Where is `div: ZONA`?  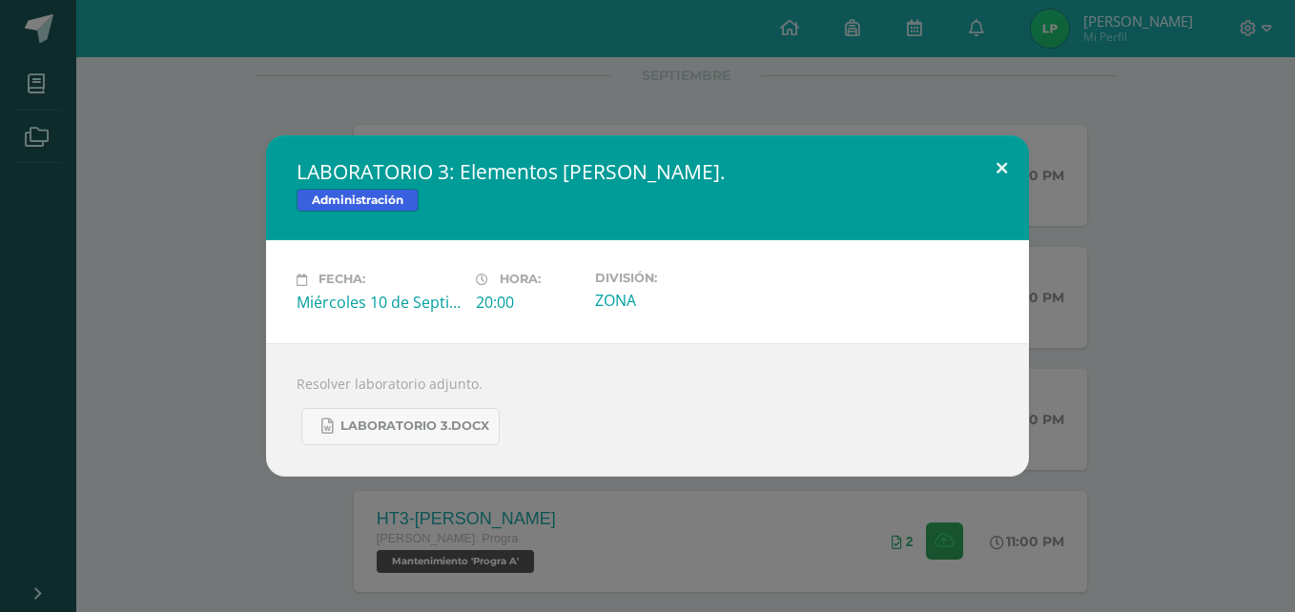
div: ZONA is located at coordinates (677, 300).